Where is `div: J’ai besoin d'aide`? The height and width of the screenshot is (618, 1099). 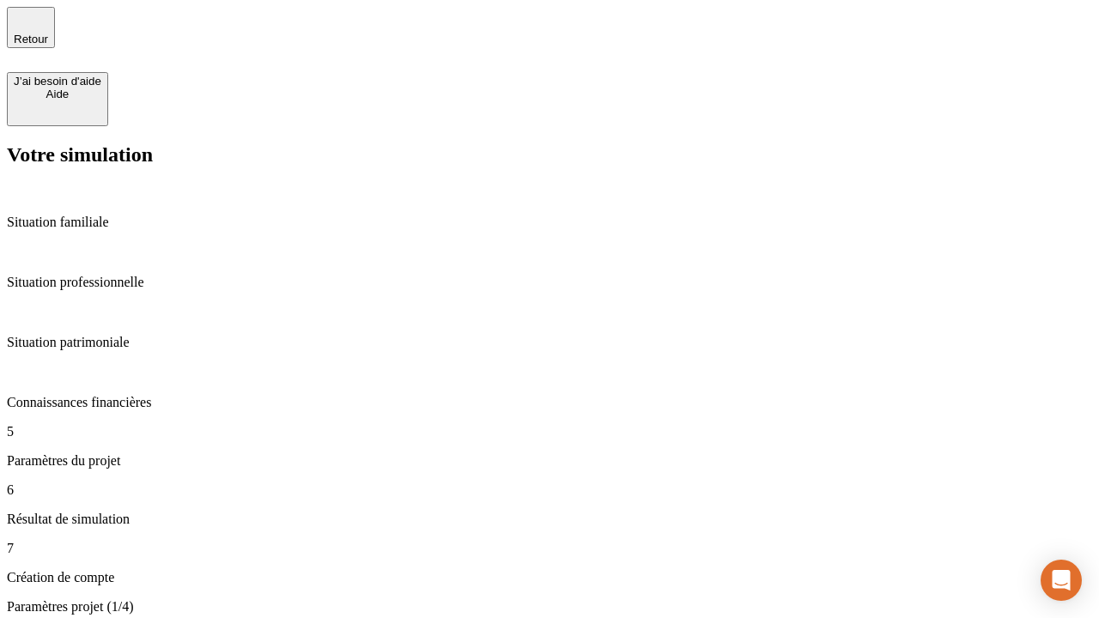 div: J’ai besoin d'aide is located at coordinates (58, 81).